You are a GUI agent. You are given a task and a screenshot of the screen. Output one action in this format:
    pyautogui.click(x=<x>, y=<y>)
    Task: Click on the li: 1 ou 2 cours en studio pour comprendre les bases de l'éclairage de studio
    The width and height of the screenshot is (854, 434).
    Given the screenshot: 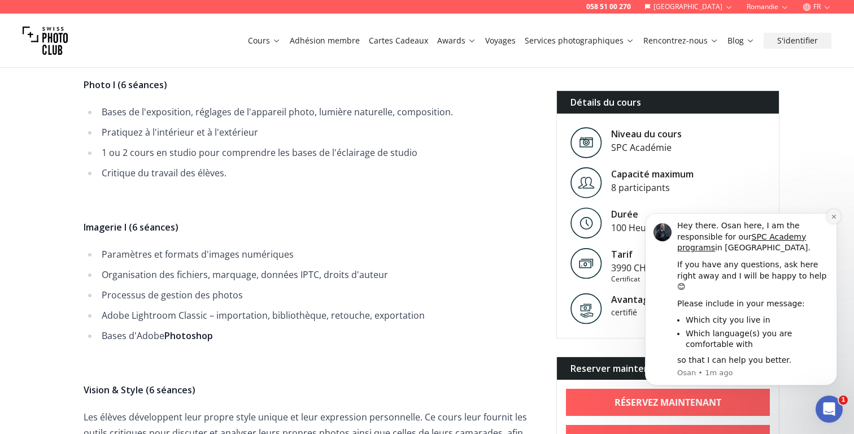 What is the action you would take?
    pyautogui.click(x=313, y=152)
    